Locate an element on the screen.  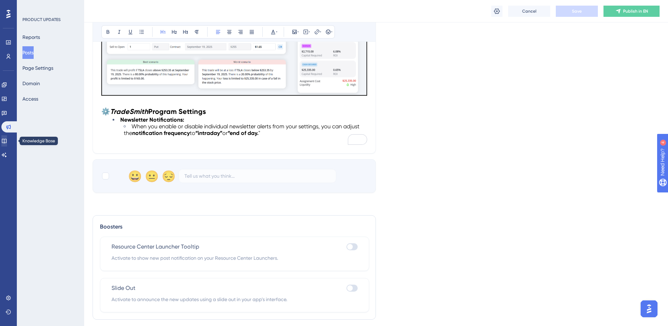
img: launcher-image-alternative-text is located at coordinates (11, 11).